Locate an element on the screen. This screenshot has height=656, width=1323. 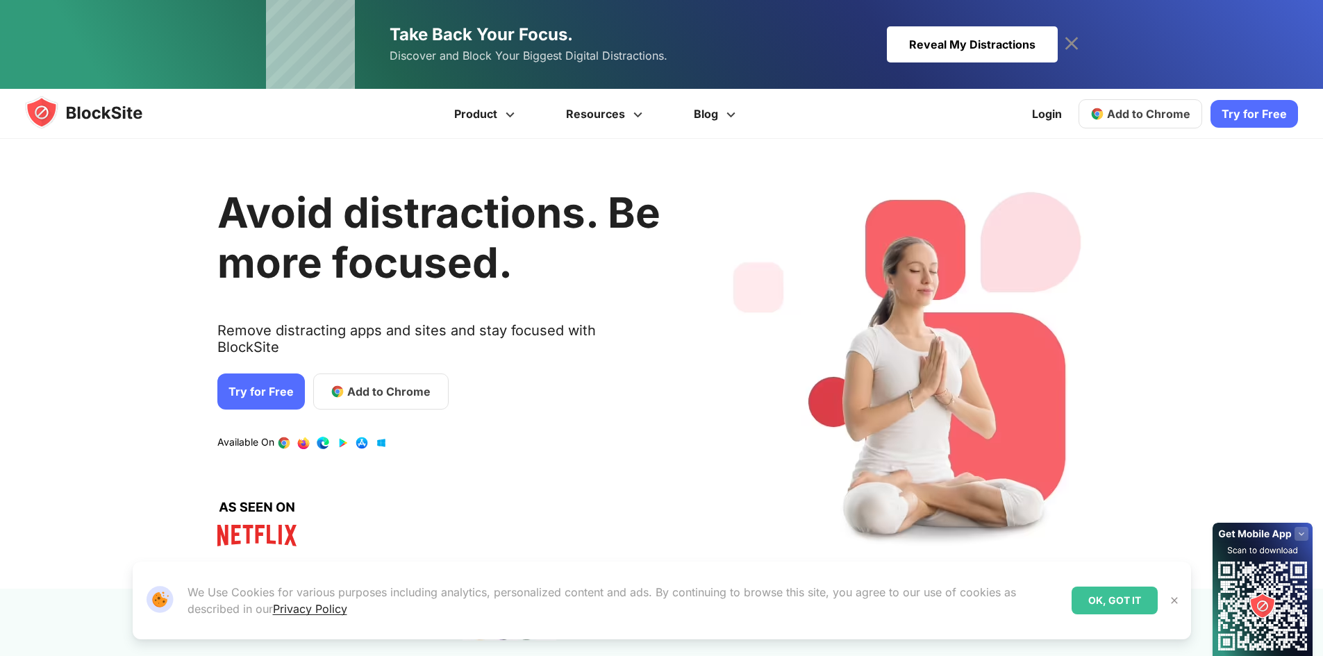
a: Privacy Policy is located at coordinates (310, 609).